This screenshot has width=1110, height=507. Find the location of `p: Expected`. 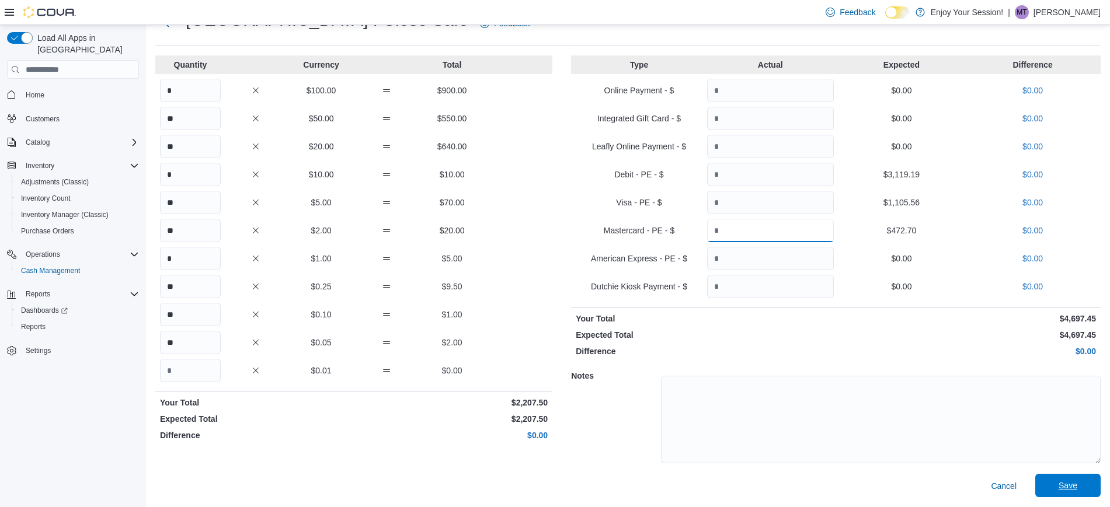

p: Expected is located at coordinates (902, 65).